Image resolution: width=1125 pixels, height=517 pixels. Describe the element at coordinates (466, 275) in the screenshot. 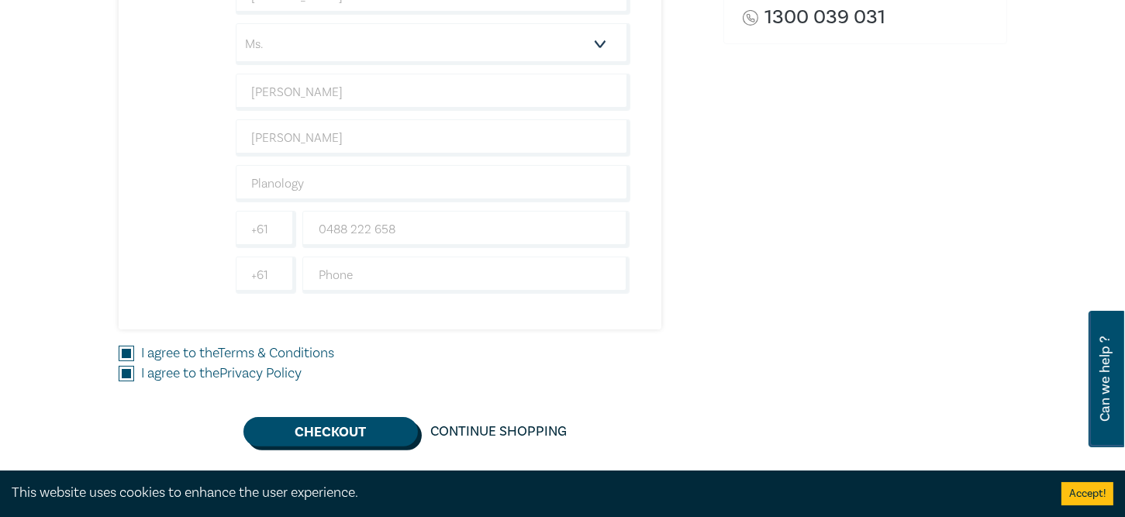

I see `input: Phone` at that location.